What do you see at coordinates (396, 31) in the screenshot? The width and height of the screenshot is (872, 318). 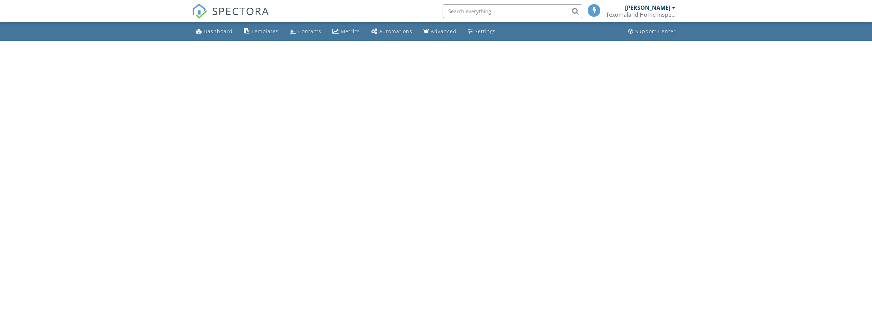 I see `div: Automations` at bounding box center [396, 31].